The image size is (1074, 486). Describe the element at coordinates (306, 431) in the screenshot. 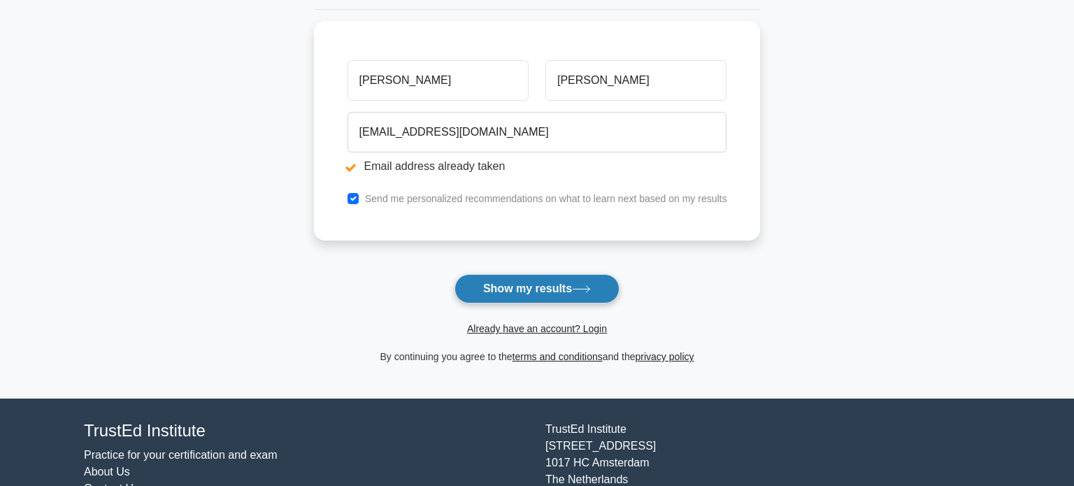

I see `h4: TrustEd Institute` at that location.